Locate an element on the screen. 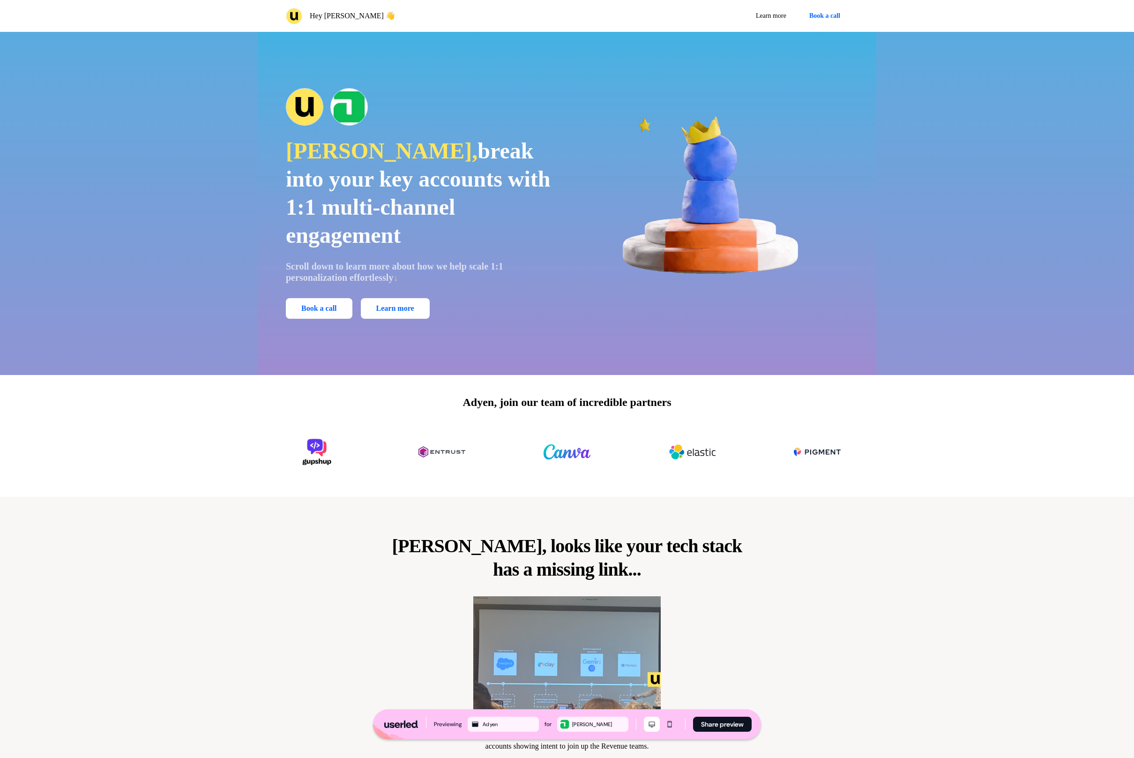 This screenshot has height=758, width=1134. div: for is located at coordinates (548, 724).